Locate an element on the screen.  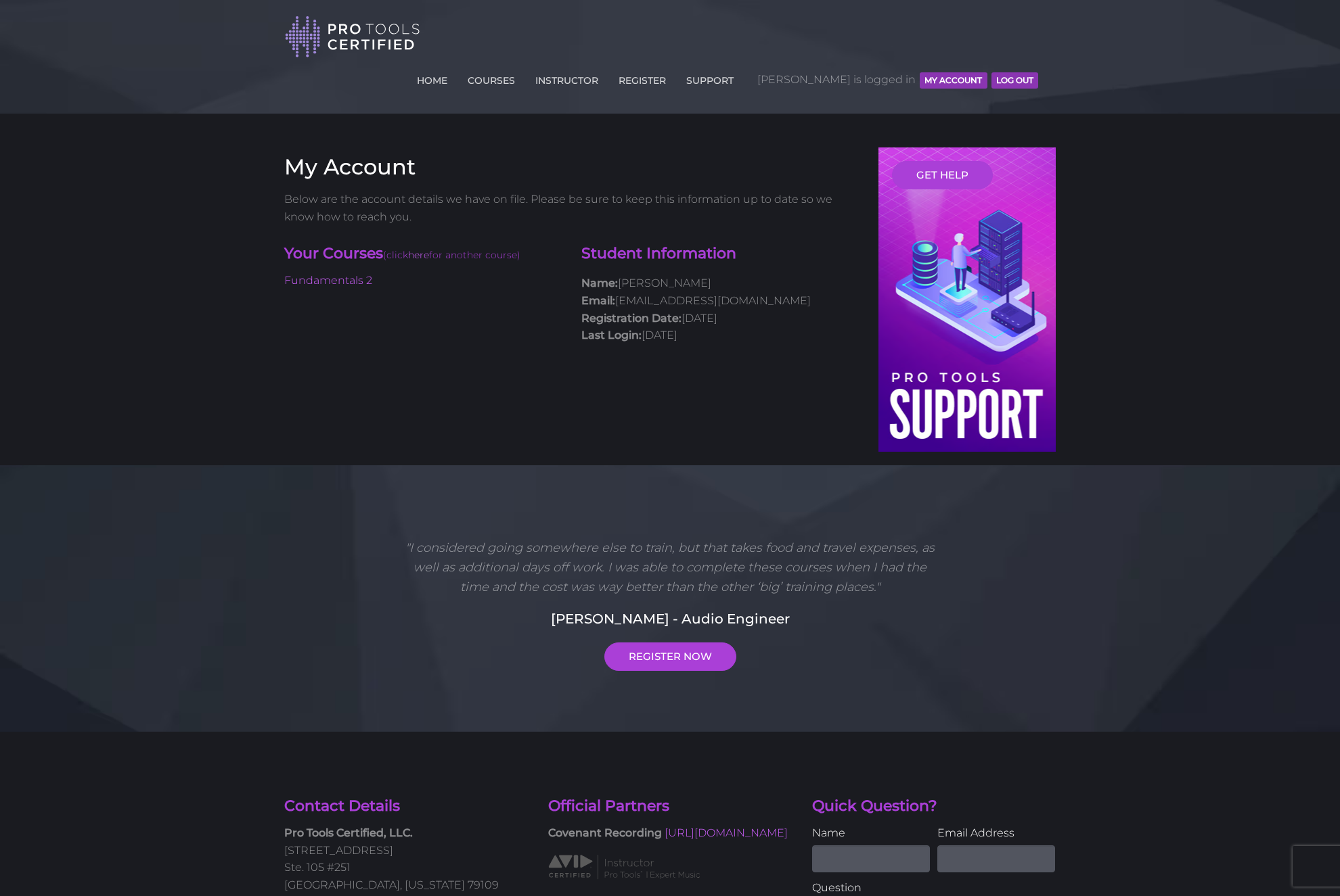
strong: Registration Date: is located at coordinates (632, 317).